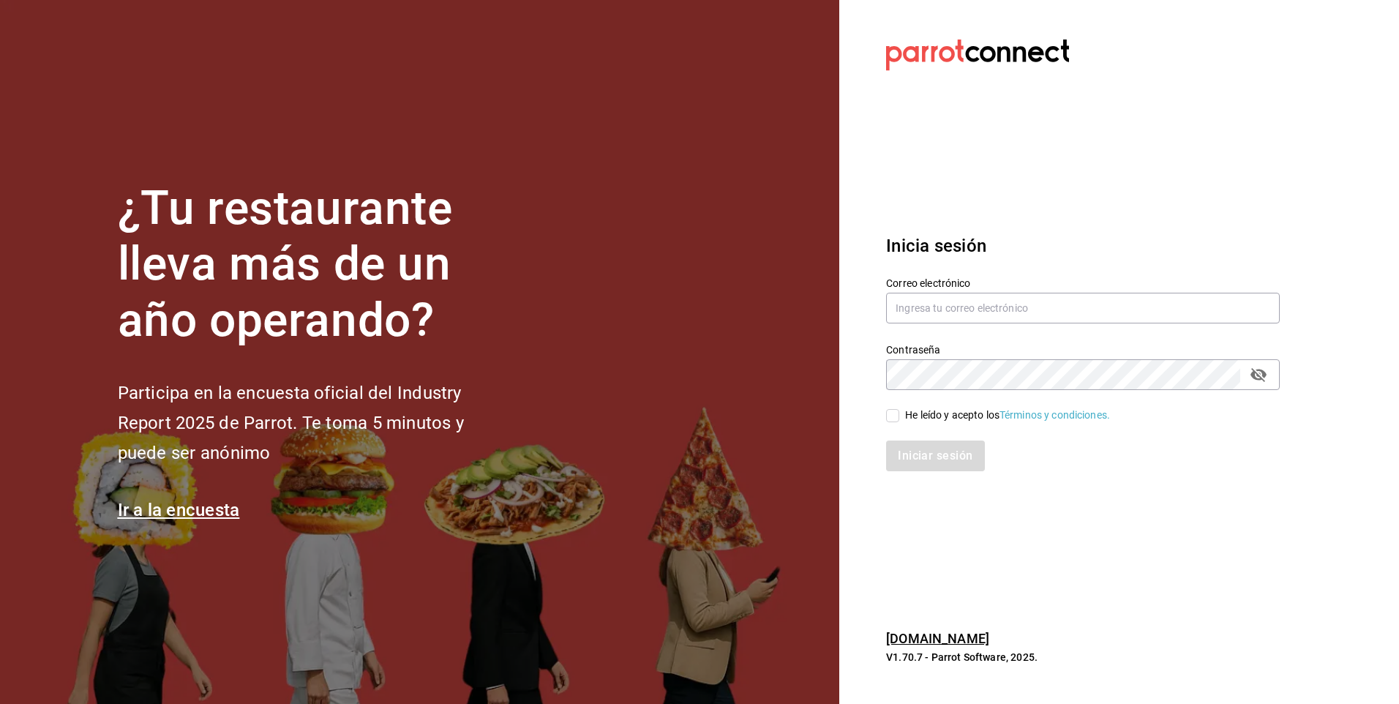  I want to click on a: Ir a la encuesta, so click(179, 510).